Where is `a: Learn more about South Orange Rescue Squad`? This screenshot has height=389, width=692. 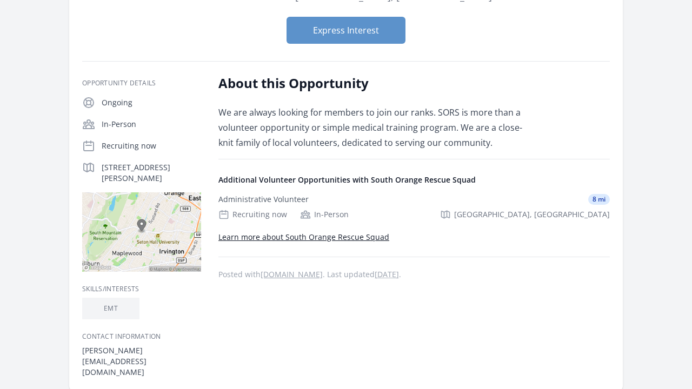
a: Learn more about South Orange Rescue Squad is located at coordinates (304, 237).